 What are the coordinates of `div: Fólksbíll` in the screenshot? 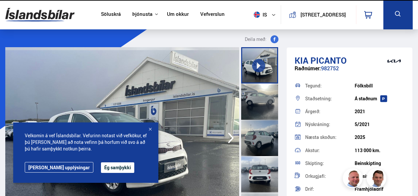 It's located at (379, 86).